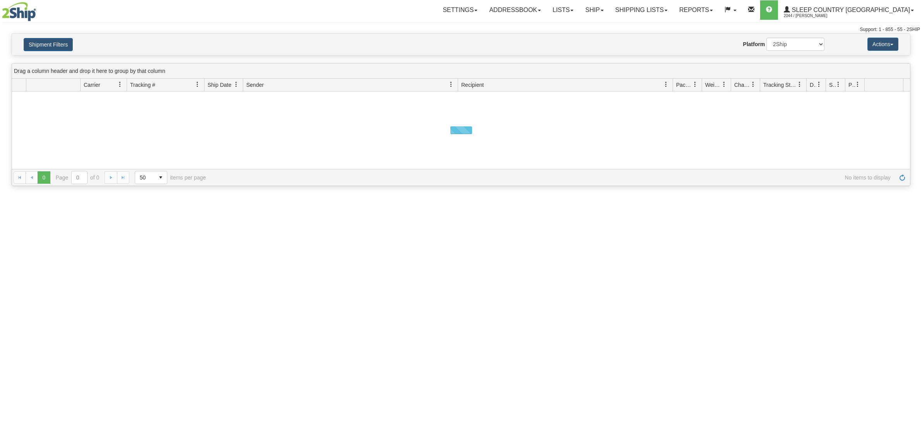  Describe the element at coordinates (858, 84) in the screenshot. I see `a: Pickup Status filter column settings` at that location.